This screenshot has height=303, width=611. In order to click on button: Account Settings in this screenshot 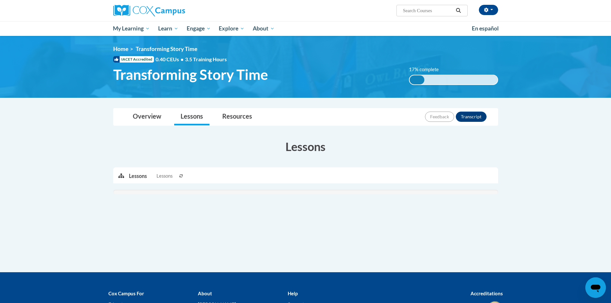, I will do `click(488, 10)`.